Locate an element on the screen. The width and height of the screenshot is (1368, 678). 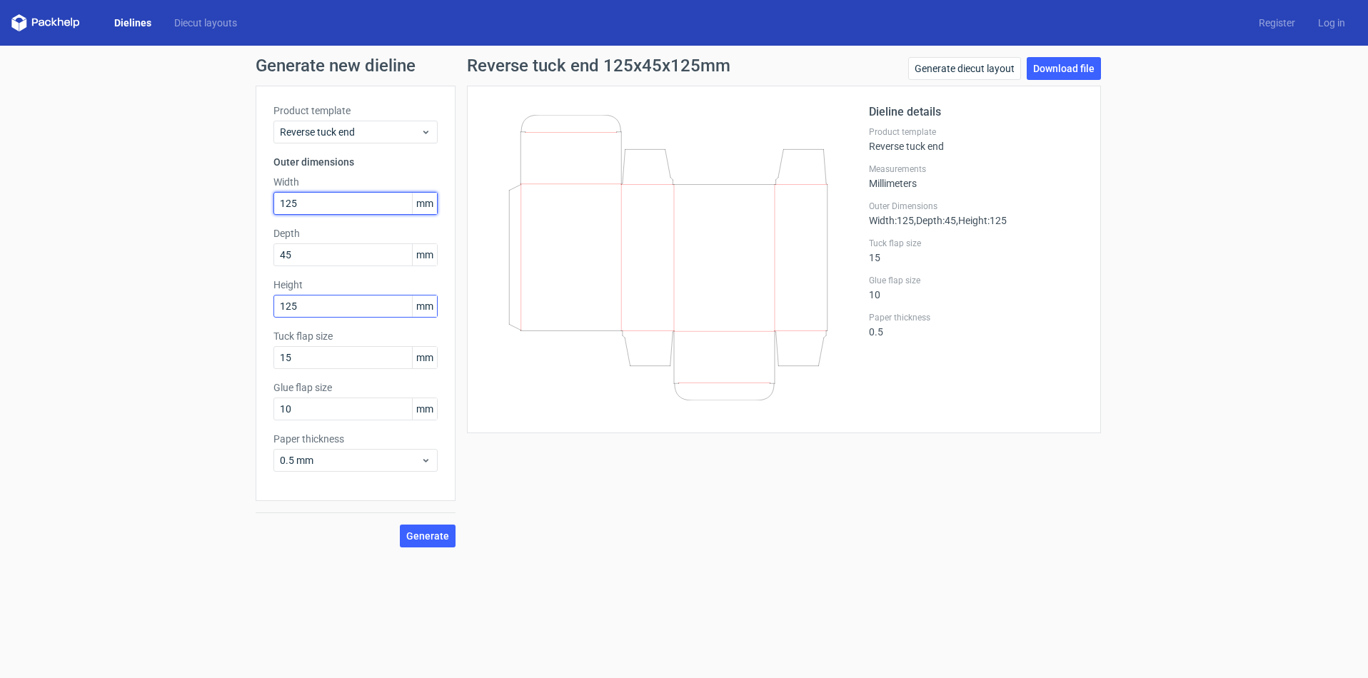
div: 10 is located at coordinates (976, 288).